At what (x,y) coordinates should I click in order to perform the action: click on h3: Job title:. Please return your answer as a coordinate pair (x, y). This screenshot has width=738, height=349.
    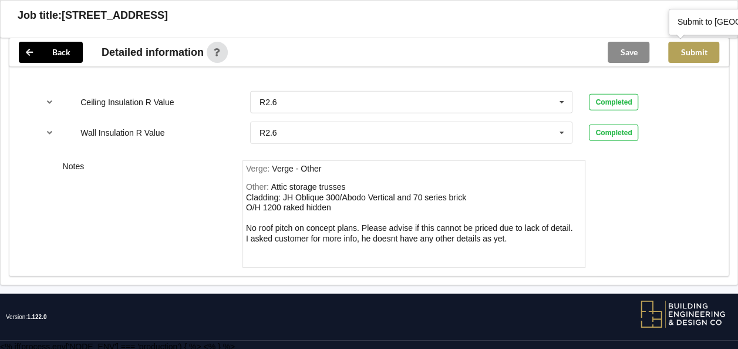
    Looking at the image, I should click on (39, 15).